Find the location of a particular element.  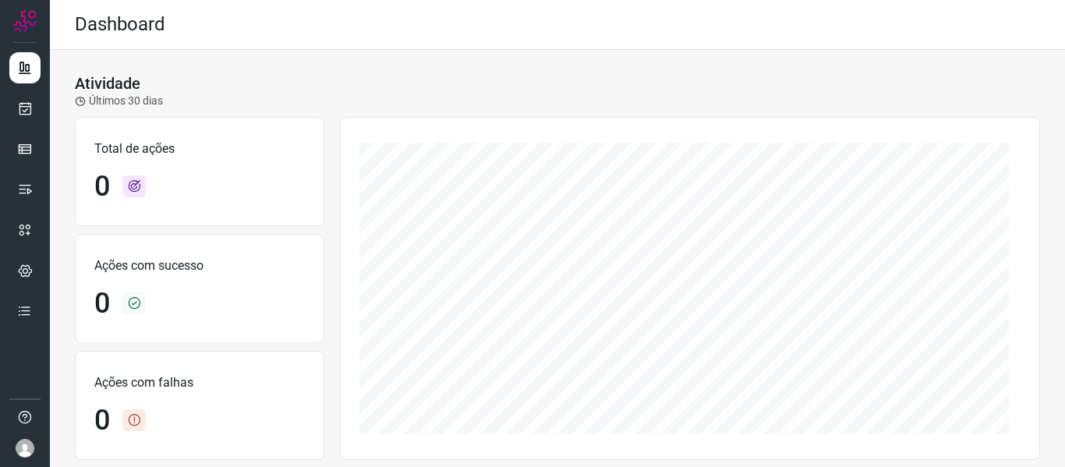

p: Ações com falhas is located at coordinates (200, 383).